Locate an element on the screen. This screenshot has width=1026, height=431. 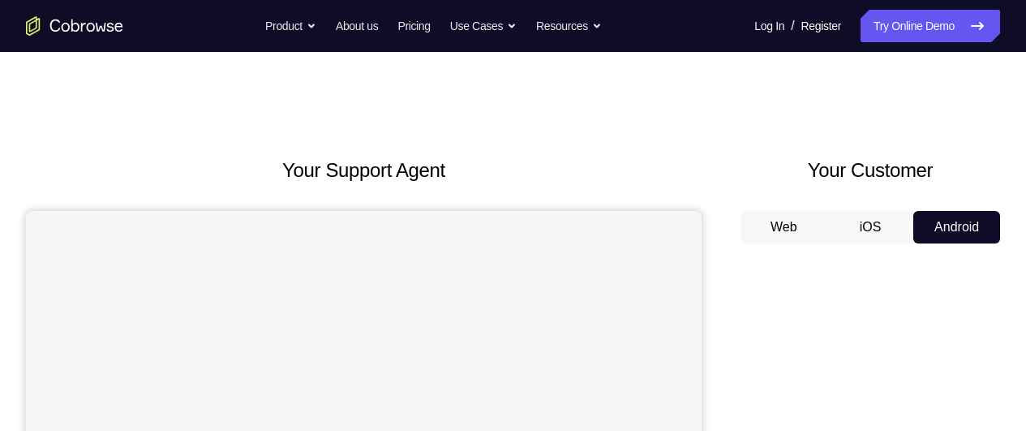
h2: Your Customer is located at coordinates (870, 170).